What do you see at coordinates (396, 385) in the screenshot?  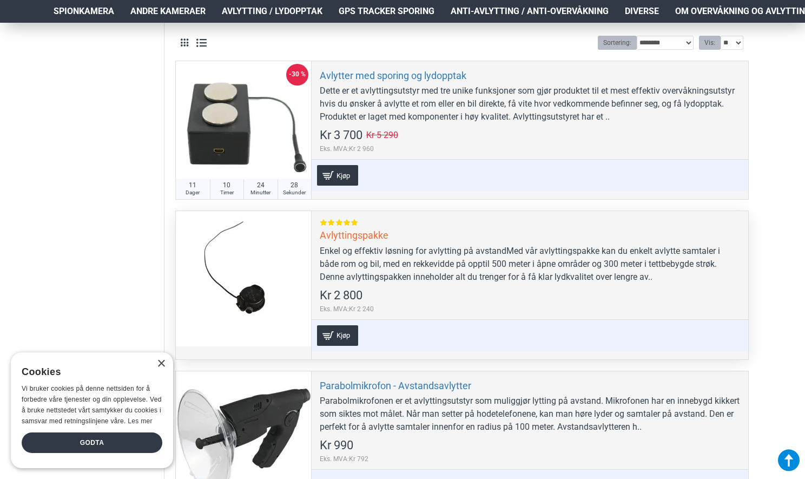 I see `a: Parabolmikrofon - Avstandsavlytter` at bounding box center [396, 385].